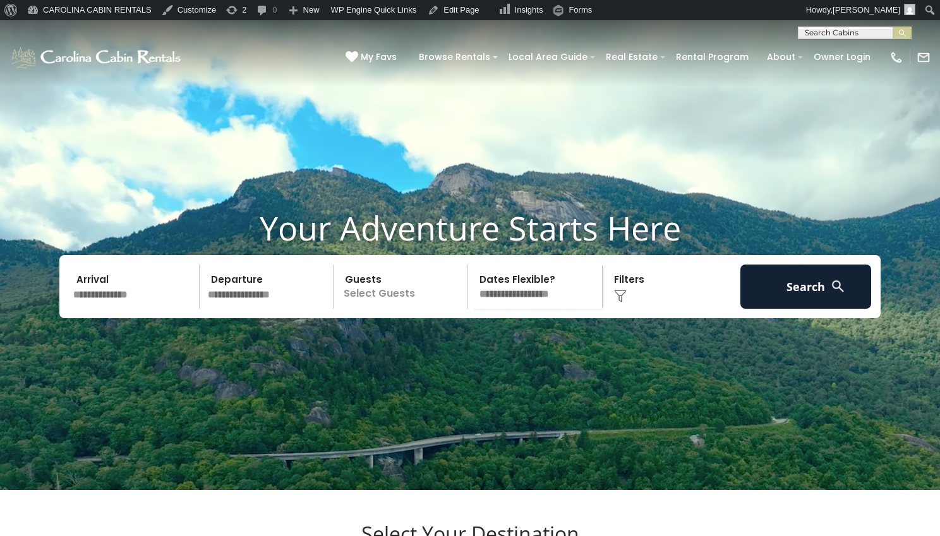 Image resolution: width=940 pixels, height=536 pixels. I want to click on a: Owner Login, so click(842, 57).